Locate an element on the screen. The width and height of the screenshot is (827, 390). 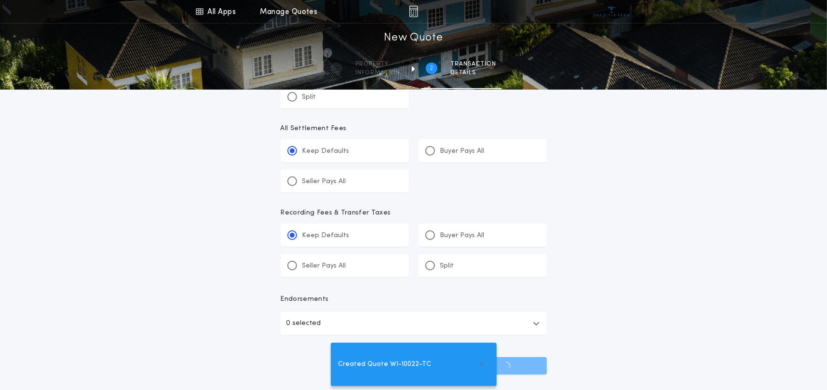
span: Transaction is located at coordinates (474, 64).